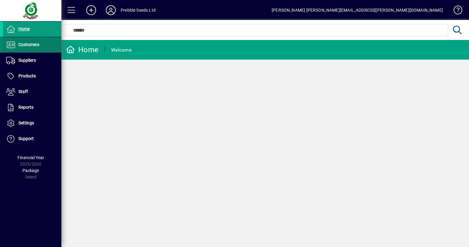 This screenshot has width=469, height=247. Describe the element at coordinates (32, 107) in the screenshot. I see `a: Reports` at that location.